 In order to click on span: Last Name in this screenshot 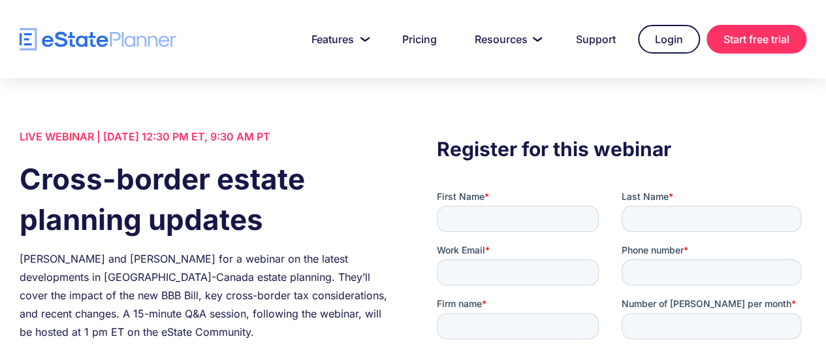, I will do `click(208, 6)`.